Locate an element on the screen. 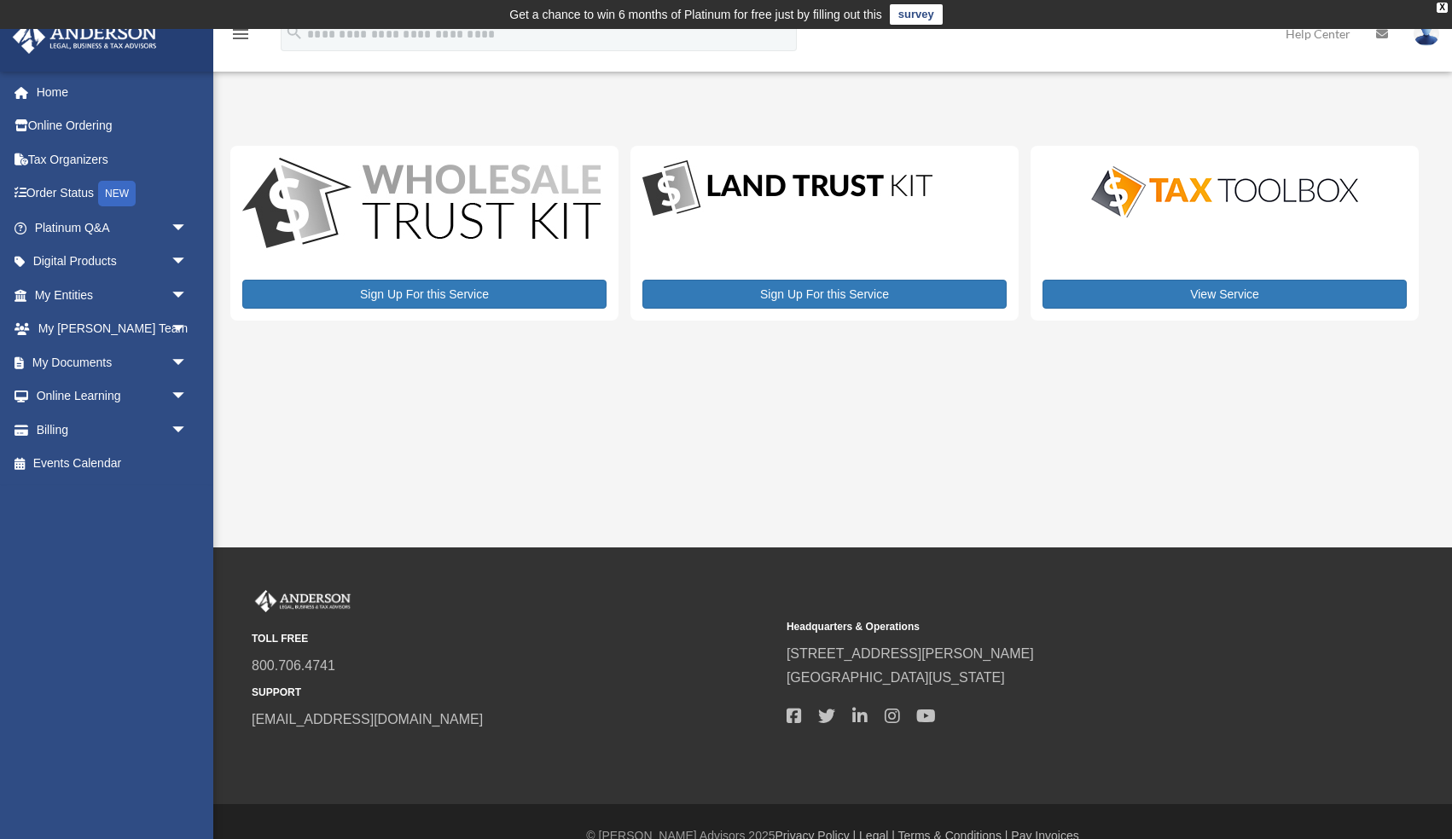 The height and width of the screenshot is (839, 1452). a: Order StatusNEW is located at coordinates (113, 194).